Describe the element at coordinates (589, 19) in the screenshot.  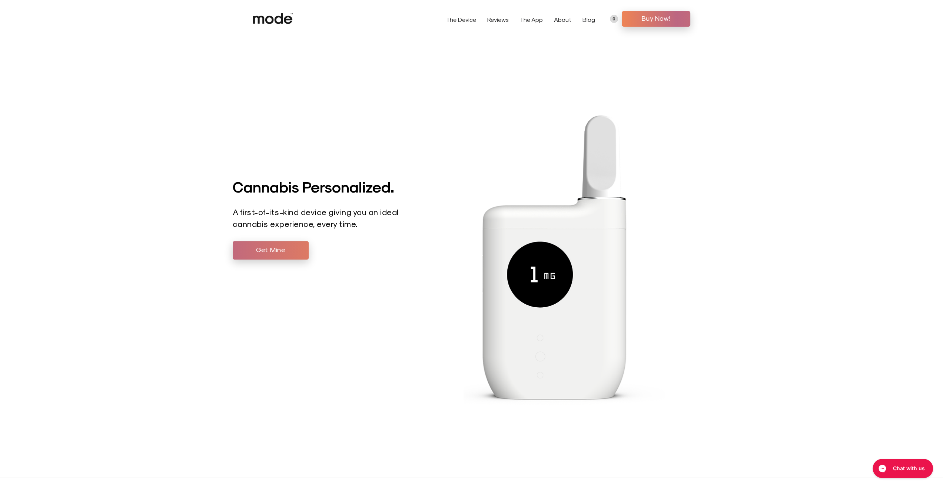
I see `a: Blog` at that location.